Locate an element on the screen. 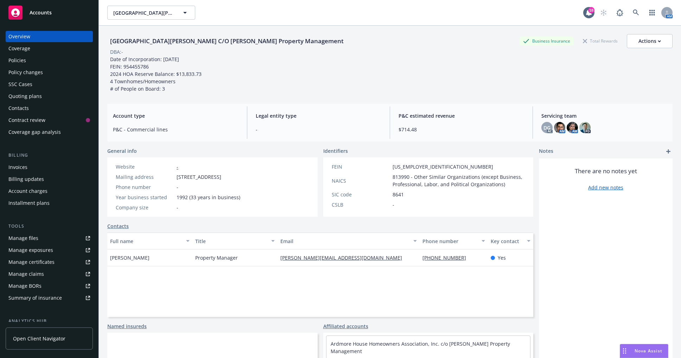 The width and height of the screenshot is (681, 358). a: Manage claims is located at coordinates (49, 274).